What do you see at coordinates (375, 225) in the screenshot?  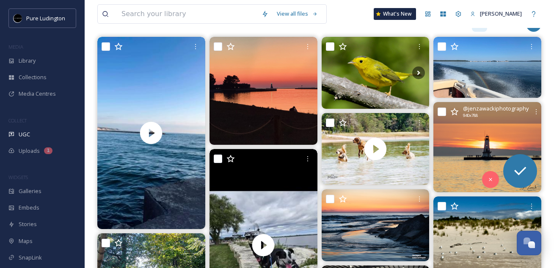 I see `img: Nice finish to a nice day, Lake Michigan at Ludington State Park. #lakemichigan #pureludington #l...` at bounding box center [375, 225].